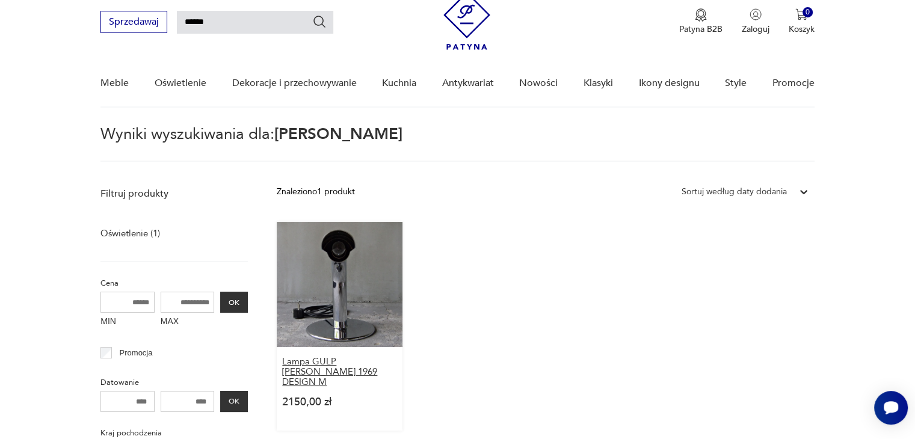 Image resolution: width=915 pixels, height=439 pixels. What do you see at coordinates (801, 14) in the screenshot?
I see `img: Ikona koszyka` at bounding box center [801, 14].